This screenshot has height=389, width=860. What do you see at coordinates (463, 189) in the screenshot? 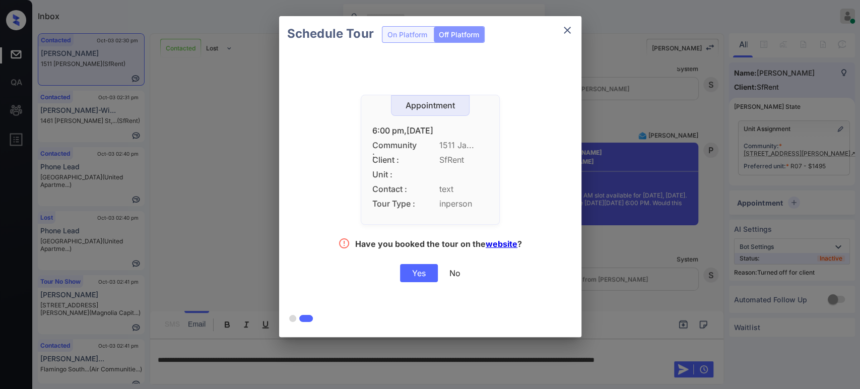
I see `span: text` at bounding box center [463, 189].